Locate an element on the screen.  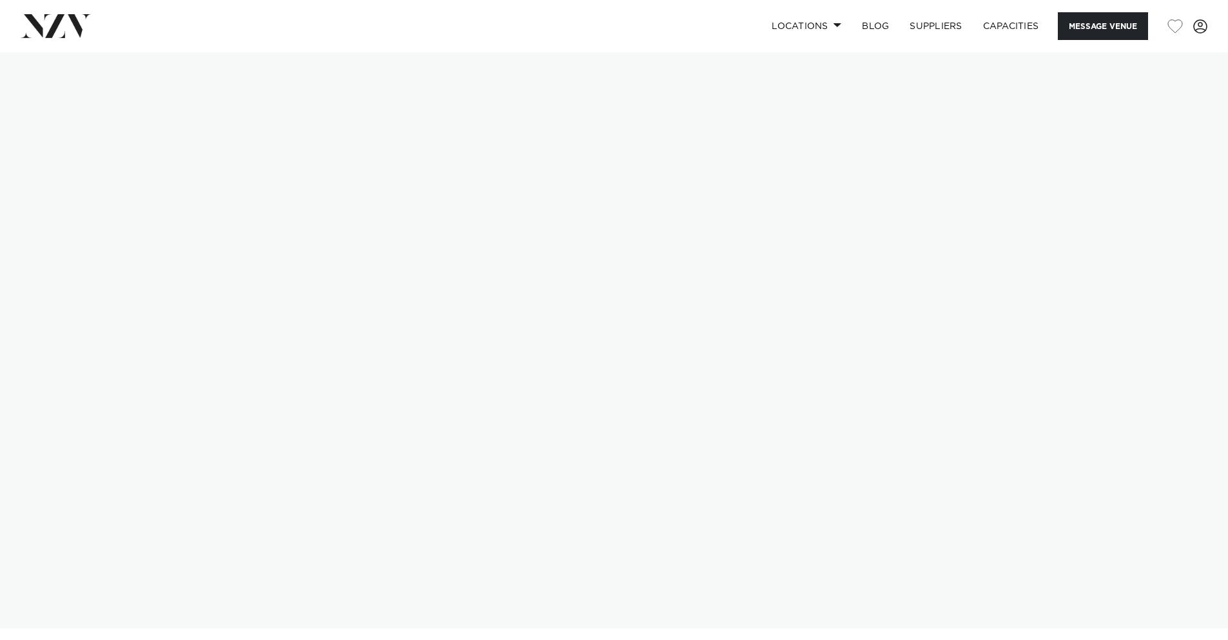
a: BLOG is located at coordinates (876, 26).